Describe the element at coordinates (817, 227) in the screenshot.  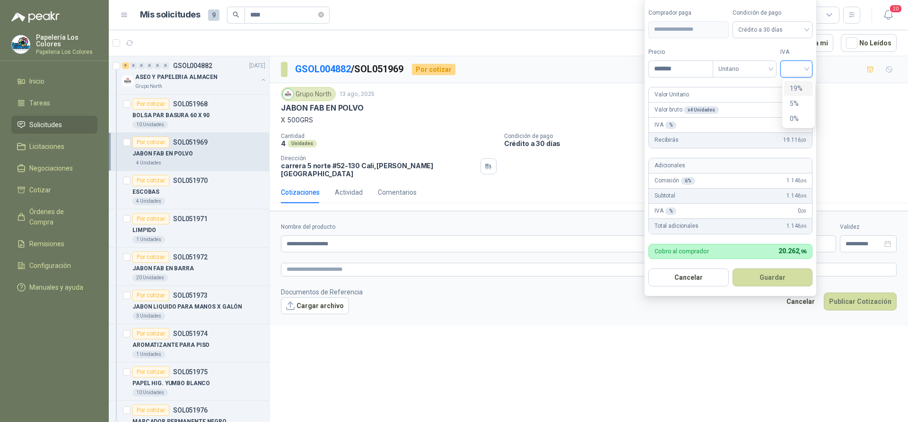
I see `label: Flete` at that location.